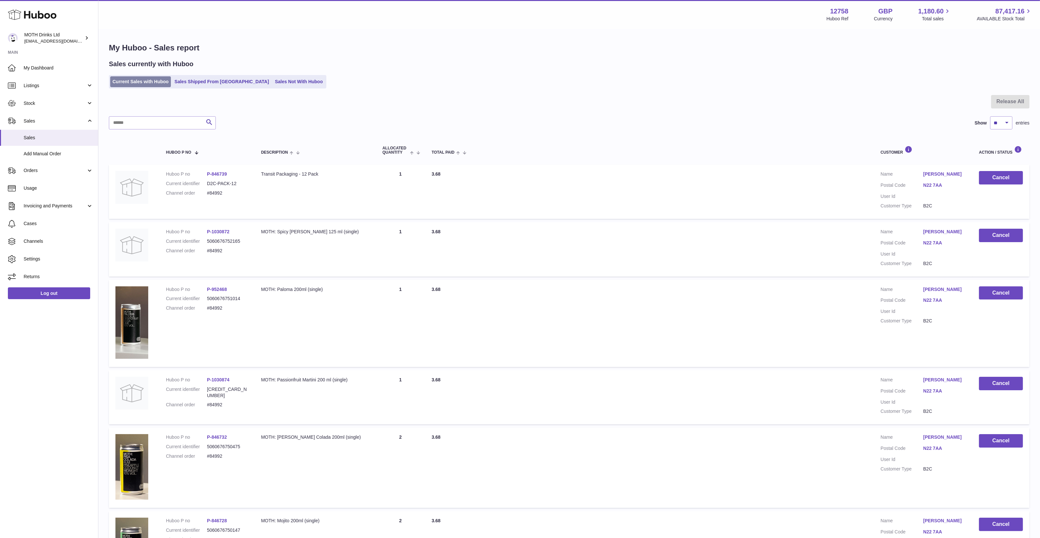 The image size is (1040, 538). Describe the element at coordinates (55, 103) in the screenshot. I see `span: Stock` at that location.